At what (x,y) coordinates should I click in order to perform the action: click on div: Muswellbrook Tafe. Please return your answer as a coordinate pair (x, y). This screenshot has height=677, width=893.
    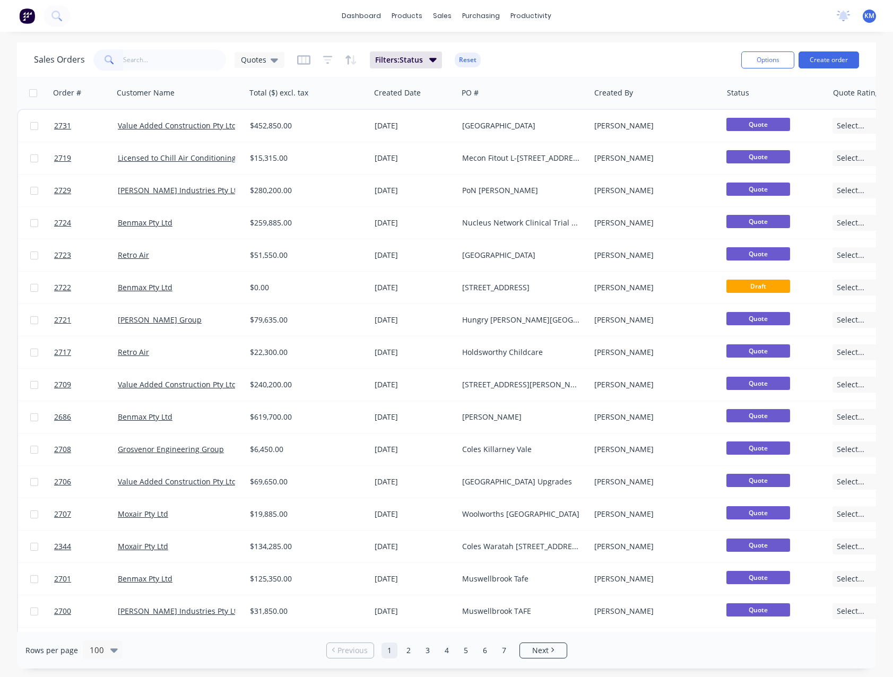
    Looking at the image, I should click on (521, 579).